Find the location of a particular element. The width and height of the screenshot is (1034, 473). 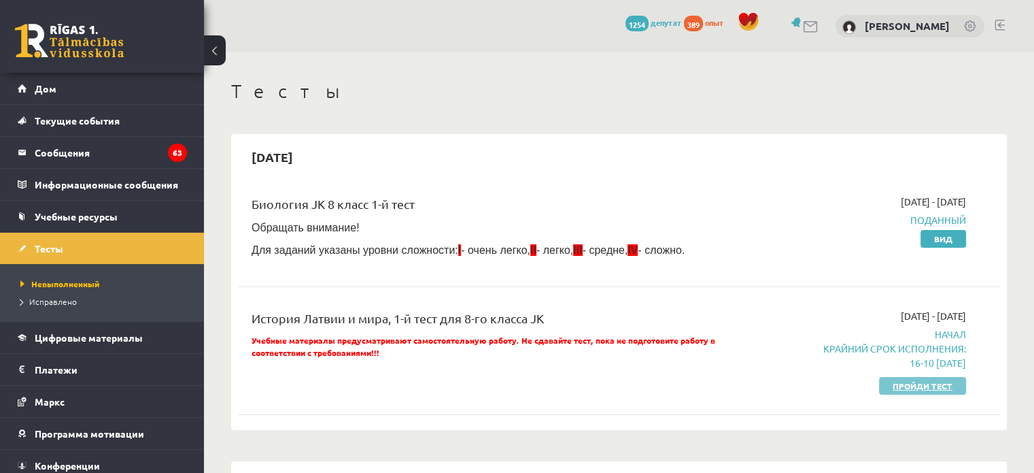

a: Тесты is located at coordinates (102, 248).